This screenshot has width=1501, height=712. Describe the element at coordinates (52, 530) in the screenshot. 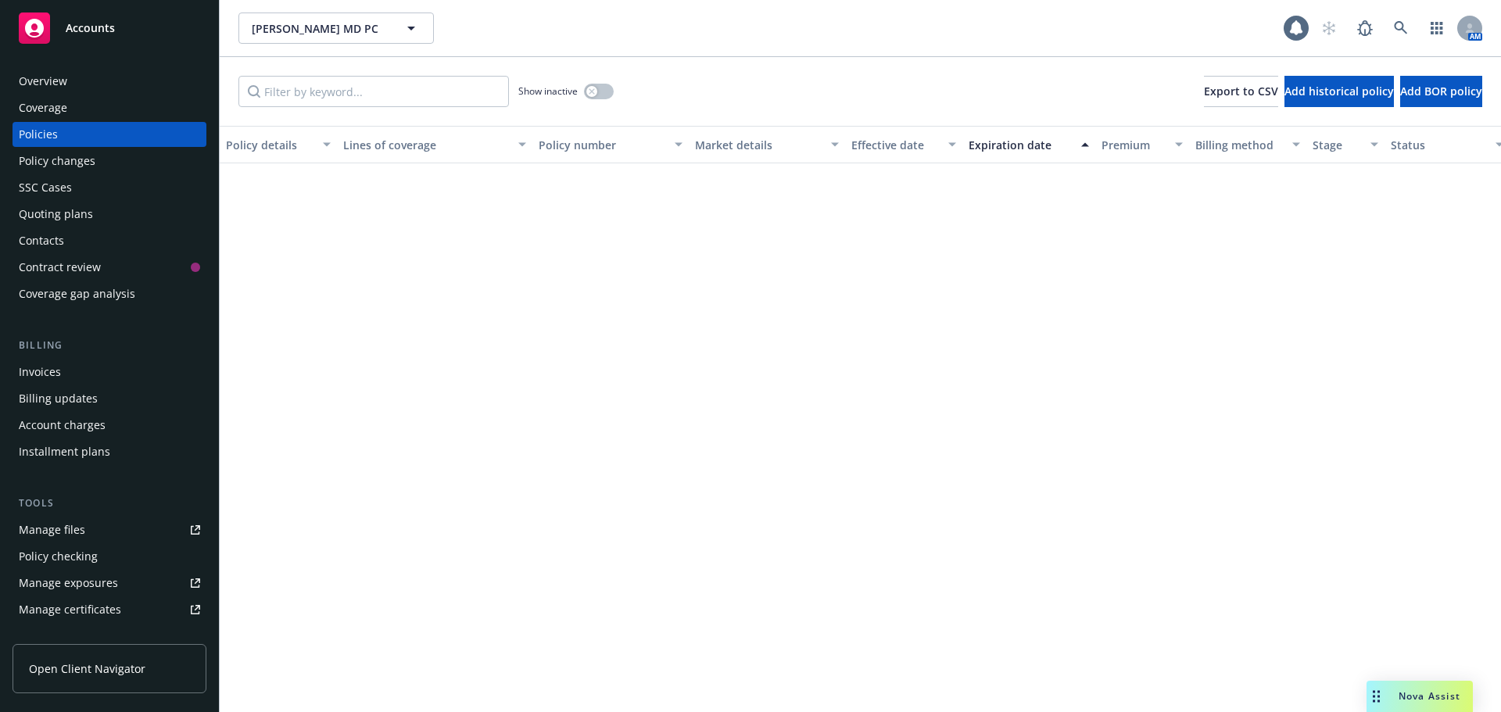

I see `div: Manage files` at that location.